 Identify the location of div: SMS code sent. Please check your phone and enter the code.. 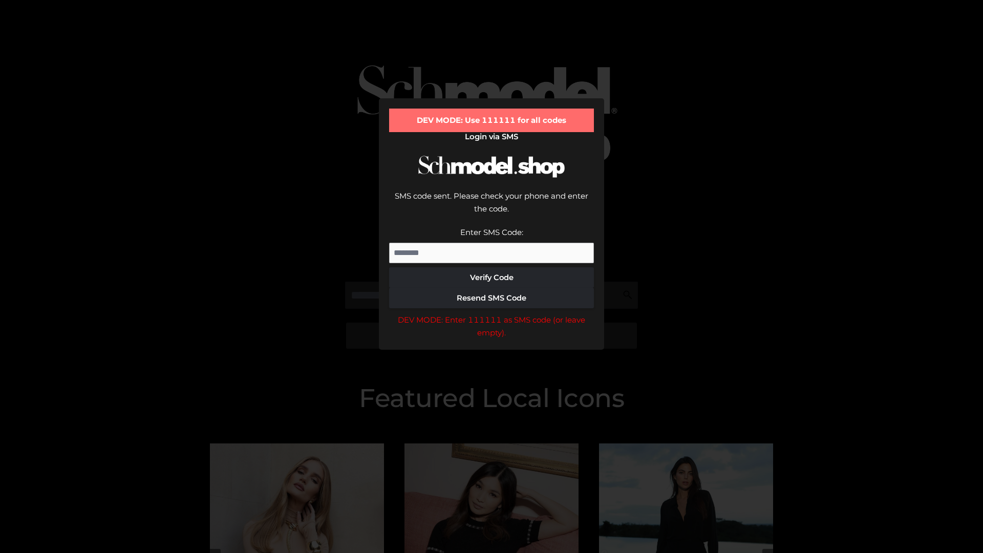
(492, 207).